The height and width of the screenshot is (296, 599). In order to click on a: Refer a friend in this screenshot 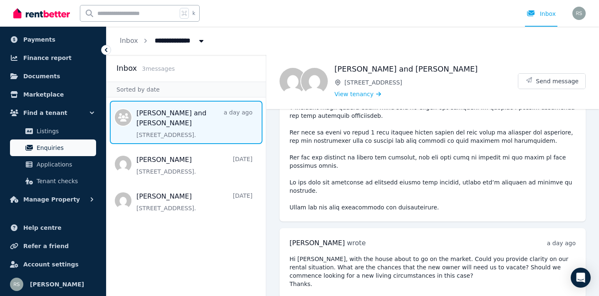, I will do `click(53, 246)`.